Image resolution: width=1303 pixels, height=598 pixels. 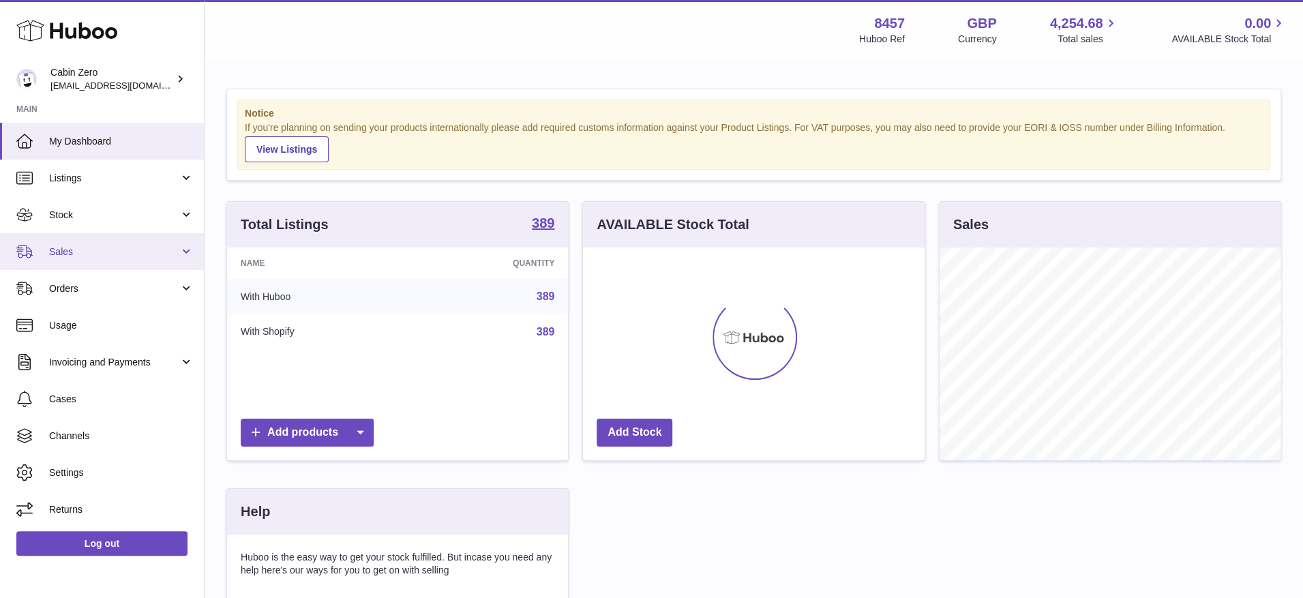 I want to click on a: Add products, so click(x=307, y=432).